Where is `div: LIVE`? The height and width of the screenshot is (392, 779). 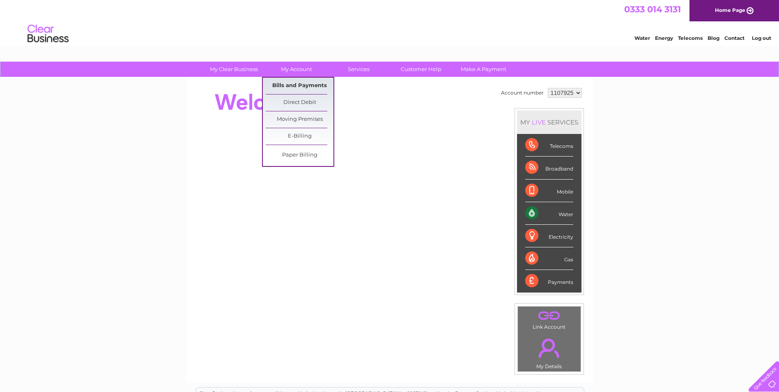
div: LIVE is located at coordinates (539, 122).